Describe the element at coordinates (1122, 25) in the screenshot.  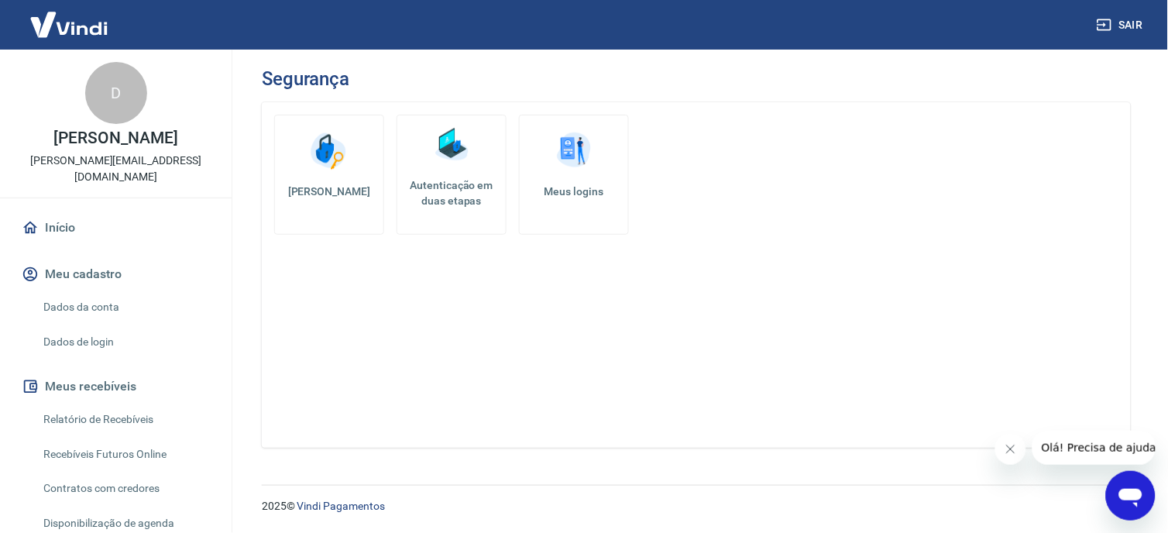
I see `button: Sair` at that location.